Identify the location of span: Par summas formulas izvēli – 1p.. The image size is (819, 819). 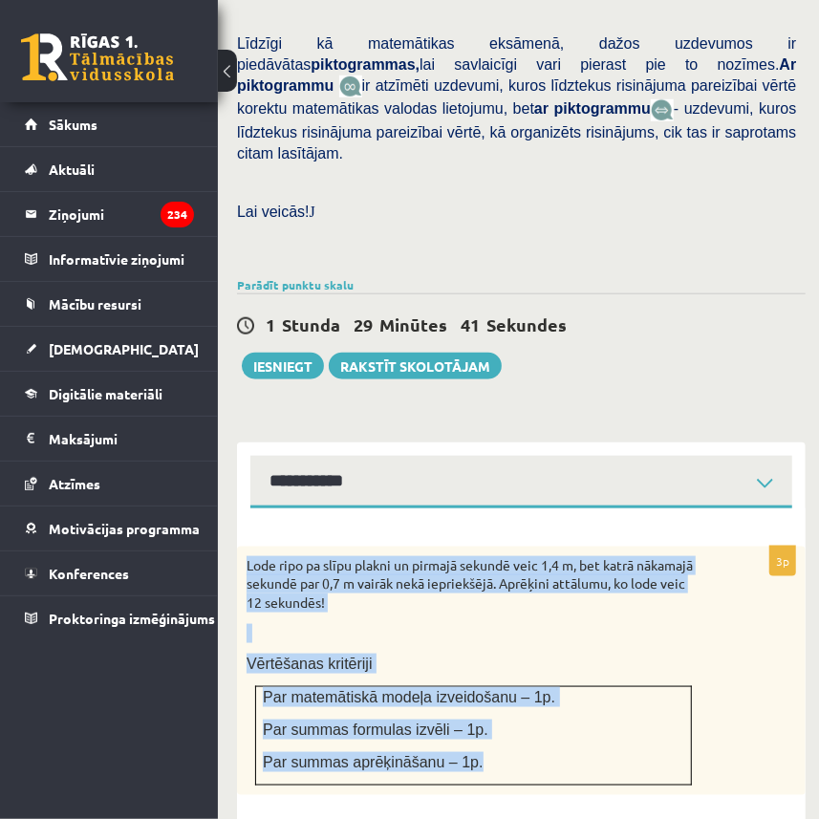
(375, 729).